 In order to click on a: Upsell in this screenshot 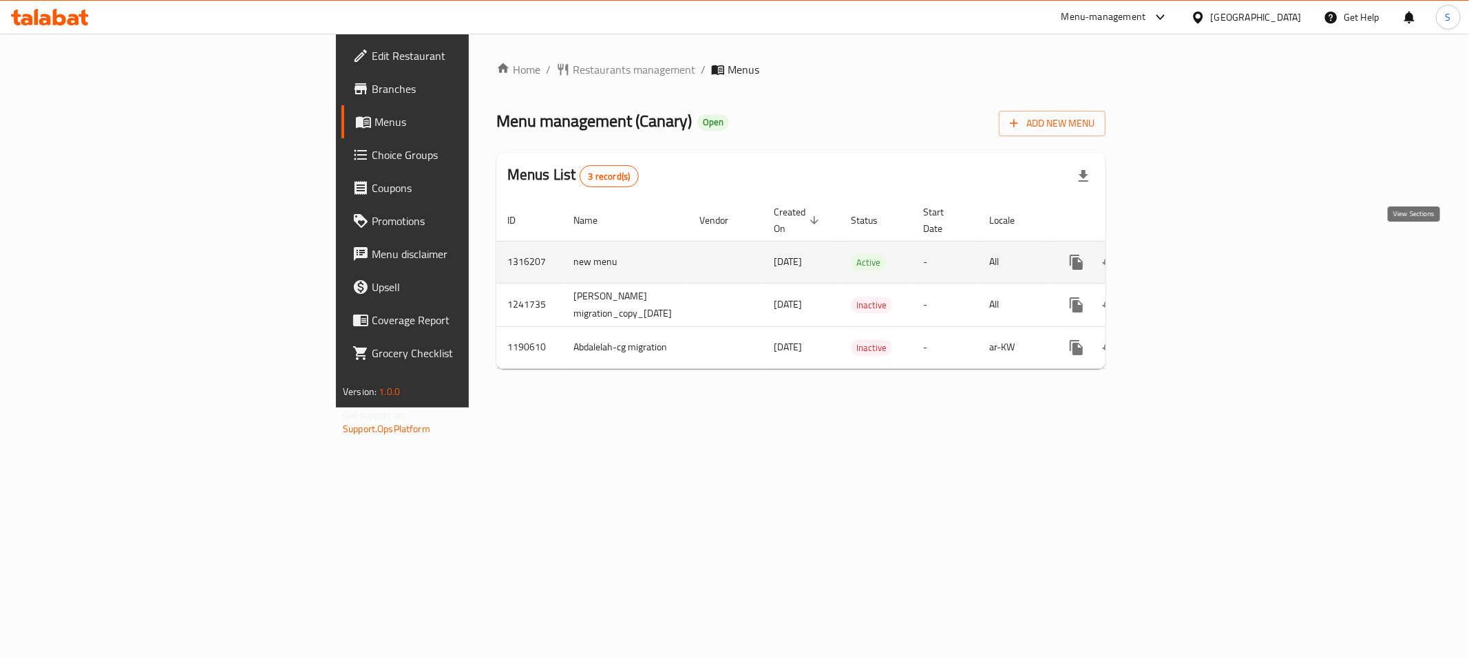, I will do `click(461, 287)`.